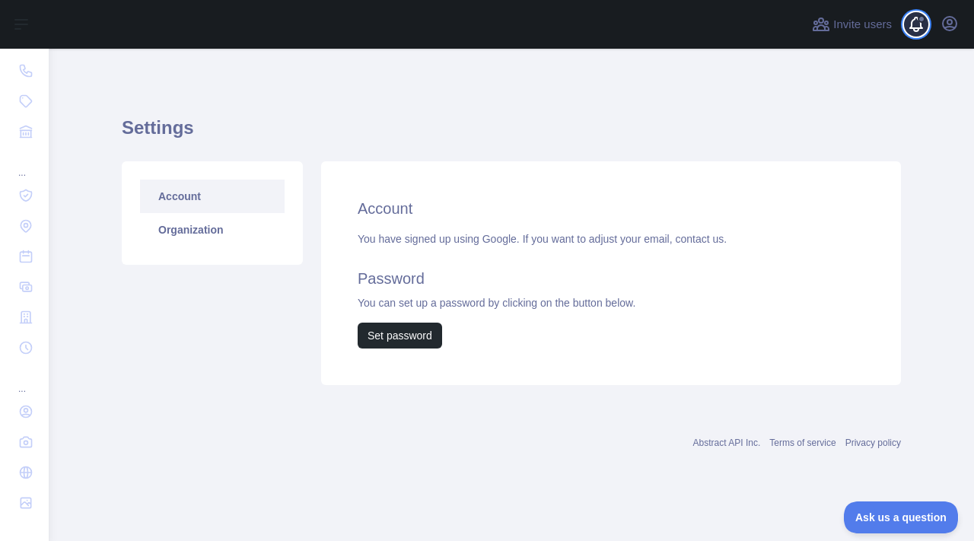 The height and width of the screenshot is (541, 974). Describe the element at coordinates (399, 336) in the screenshot. I see `button: Set password` at that location.